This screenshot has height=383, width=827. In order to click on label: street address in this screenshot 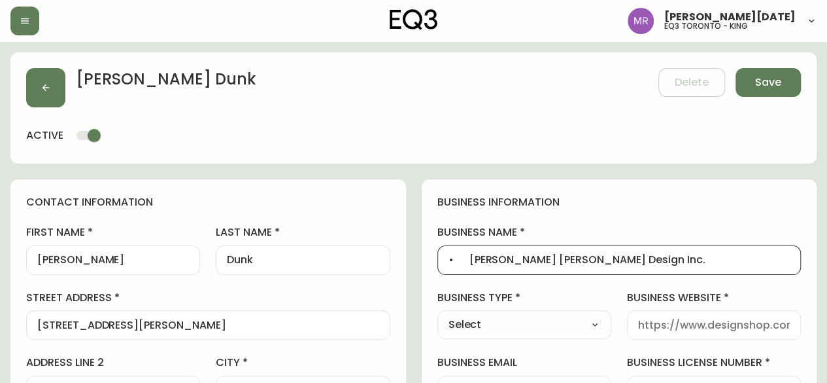, I will do `click(208, 298)`.